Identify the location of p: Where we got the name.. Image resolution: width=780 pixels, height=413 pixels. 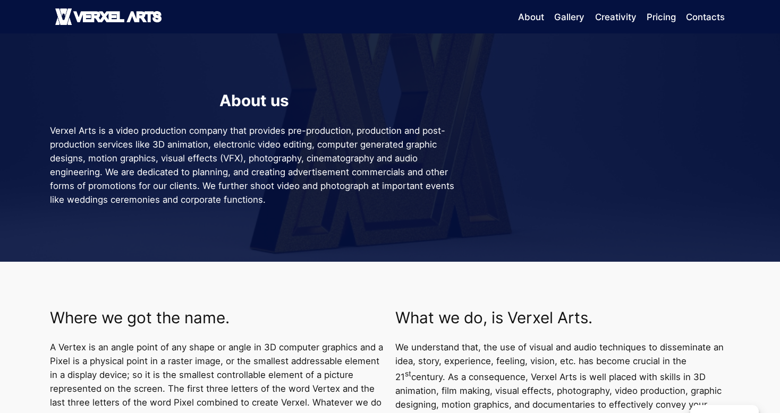
(217, 318).